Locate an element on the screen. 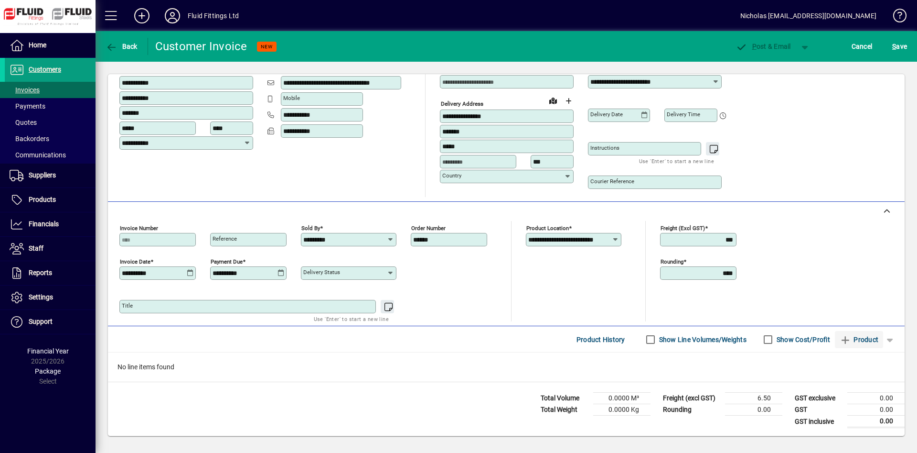 The height and width of the screenshot is (453, 917). span: Backorders is located at coordinates (29, 139).